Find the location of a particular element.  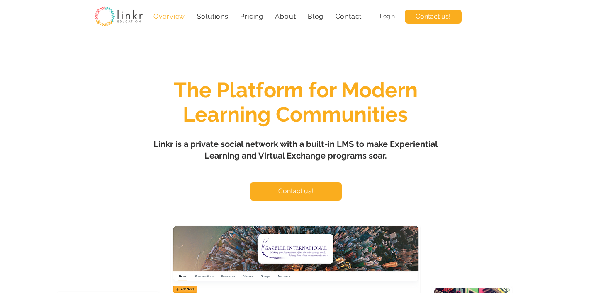

a: Contact is located at coordinates (348, 16).